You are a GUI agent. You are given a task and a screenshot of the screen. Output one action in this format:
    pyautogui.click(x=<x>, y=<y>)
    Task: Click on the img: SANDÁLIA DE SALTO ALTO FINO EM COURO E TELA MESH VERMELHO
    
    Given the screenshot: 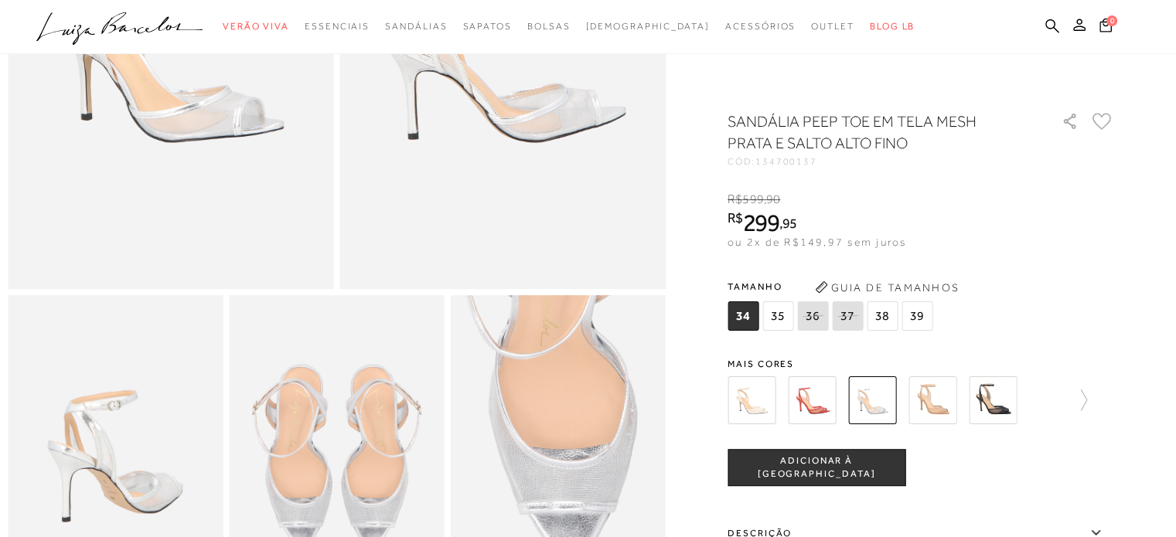 What is the action you would take?
    pyautogui.click(x=812, y=400)
    